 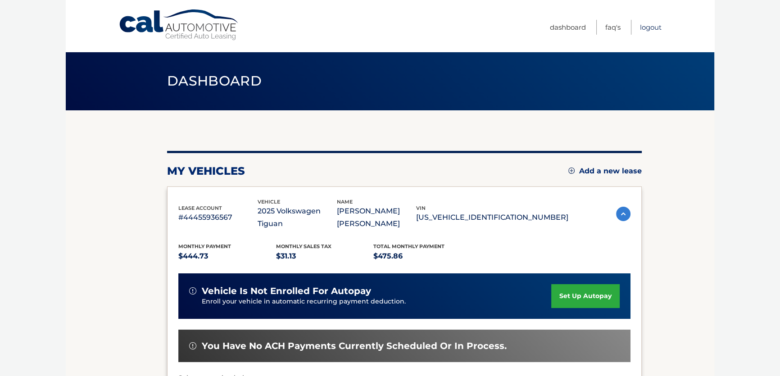 I want to click on span: vin, so click(x=421, y=208).